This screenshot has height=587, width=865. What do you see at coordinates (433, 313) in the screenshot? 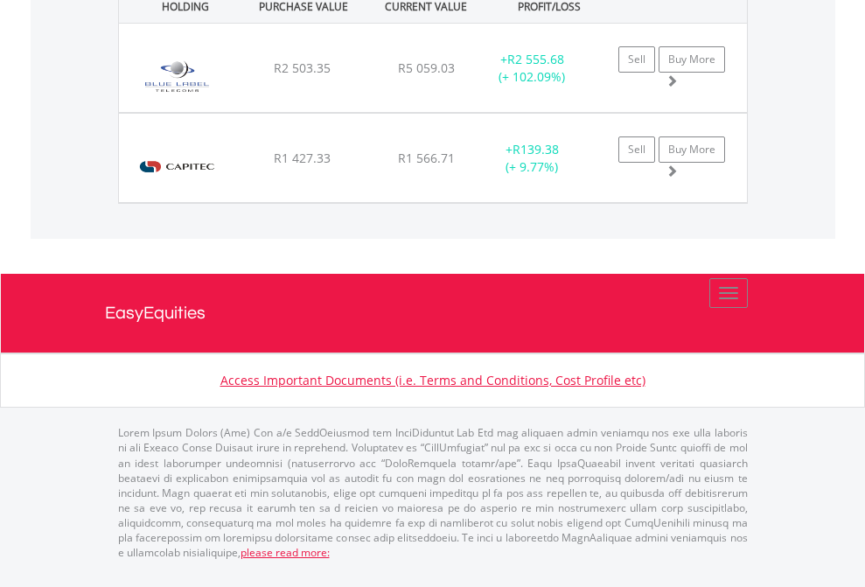
I see `div: EasyEquities` at bounding box center [433, 313].